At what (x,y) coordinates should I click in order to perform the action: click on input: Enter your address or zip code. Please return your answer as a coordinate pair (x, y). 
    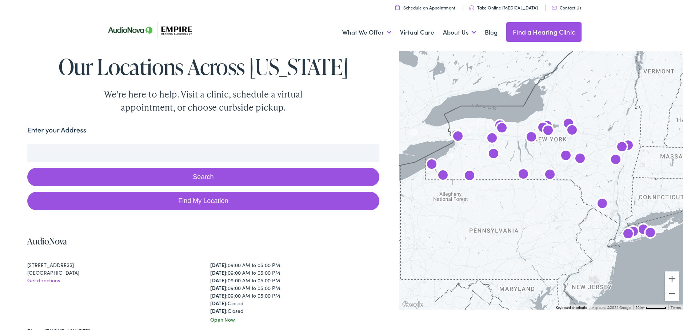
    Looking at the image, I should click on (203, 153).